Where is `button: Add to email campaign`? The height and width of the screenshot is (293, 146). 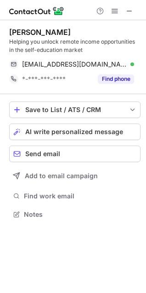
button: Add to email campaign is located at coordinates (75, 176).